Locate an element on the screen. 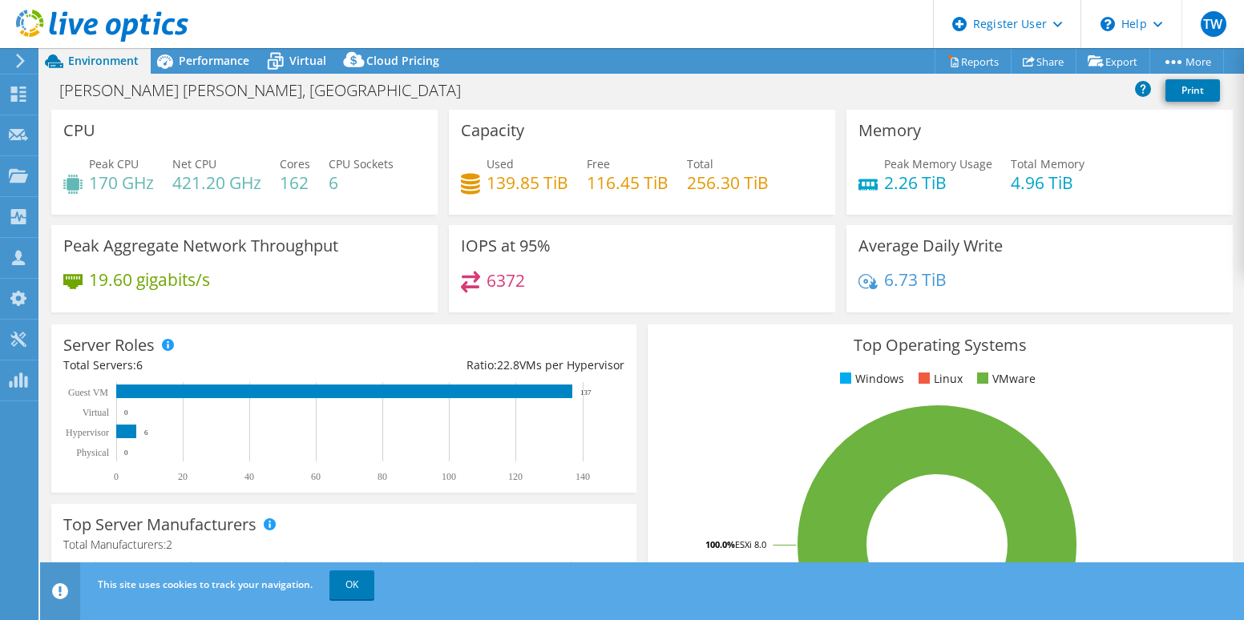 This screenshot has height=620, width=1244. span: 2 is located at coordinates (169, 544).